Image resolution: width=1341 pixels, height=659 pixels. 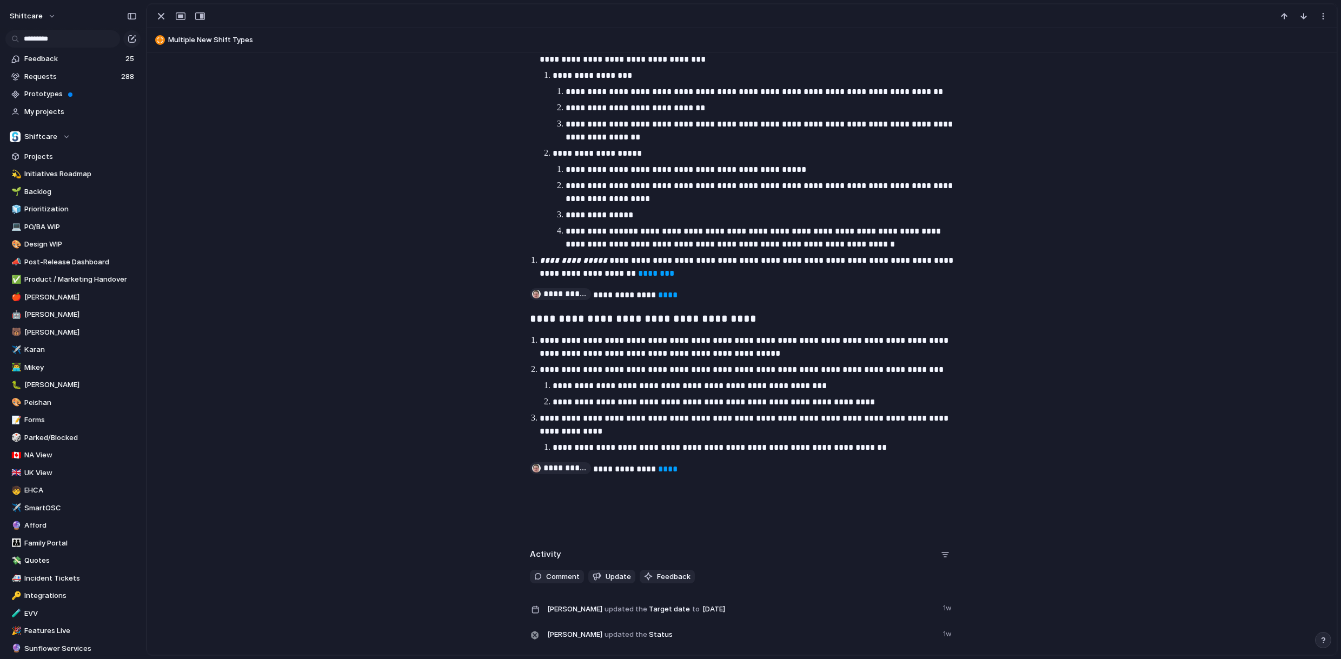 What do you see at coordinates (81, 227) in the screenshot?
I see `span: PO/BA WIP` at bounding box center [81, 227].